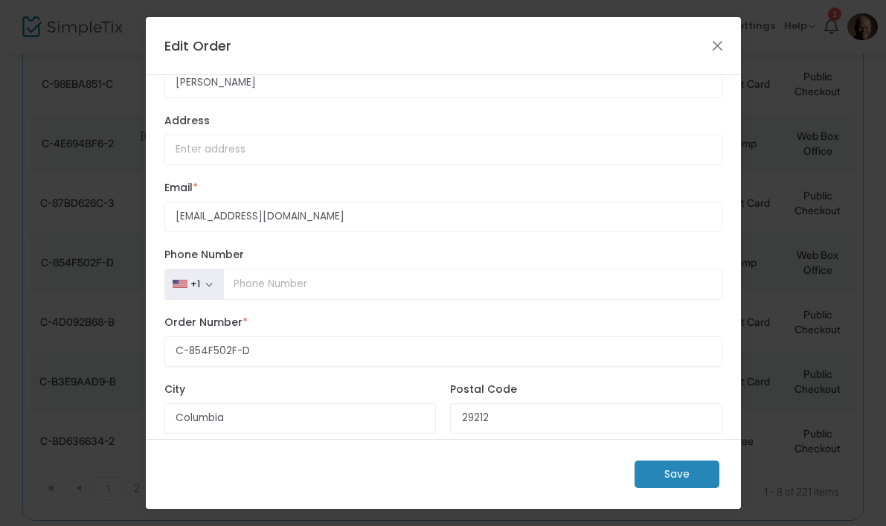  Describe the element at coordinates (443, 322) in the screenshot. I see `label: Order Number` at that location.